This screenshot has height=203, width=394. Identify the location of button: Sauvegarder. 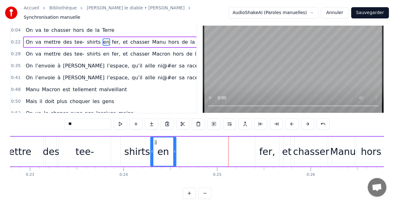
(370, 13).